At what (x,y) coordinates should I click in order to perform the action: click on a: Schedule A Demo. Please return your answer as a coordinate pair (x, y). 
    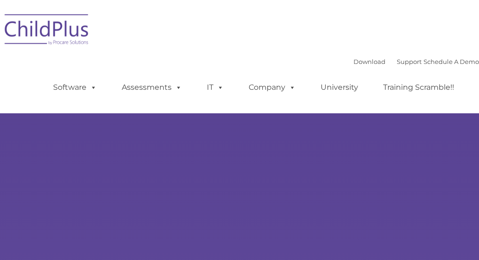
    Looking at the image, I should click on (451, 62).